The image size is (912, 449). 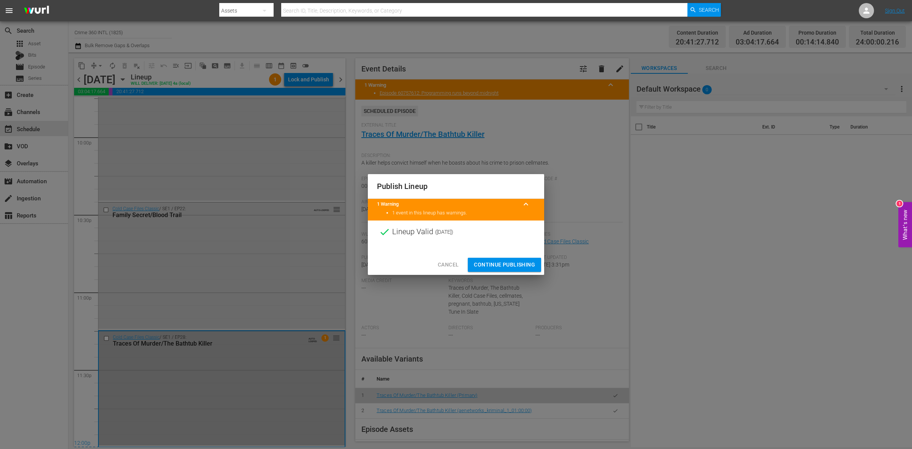 I want to click on button: Open Feedback Widget, so click(x=905, y=224).